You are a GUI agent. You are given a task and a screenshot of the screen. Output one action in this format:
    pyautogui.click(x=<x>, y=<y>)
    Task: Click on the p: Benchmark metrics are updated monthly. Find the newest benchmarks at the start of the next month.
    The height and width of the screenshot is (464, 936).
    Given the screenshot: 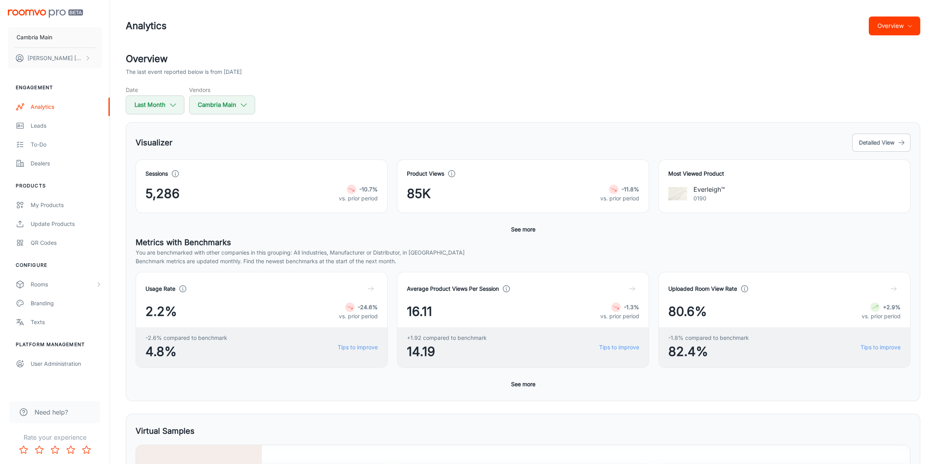 What is the action you would take?
    pyautogui.click(x=523, y=261)
    